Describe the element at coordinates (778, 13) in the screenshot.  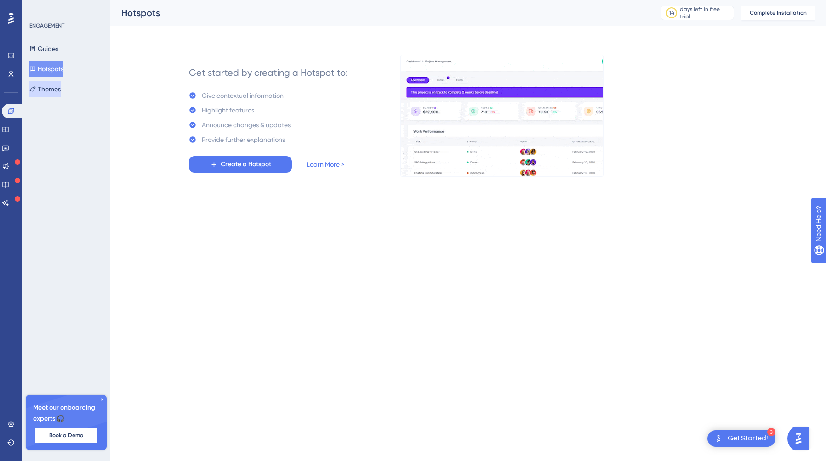
I see `span: Complete Installation` at that location.